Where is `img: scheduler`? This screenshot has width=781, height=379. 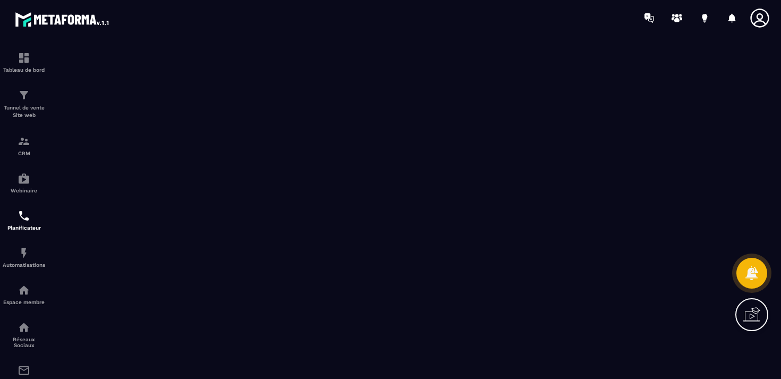 img: scheduler is located at coordinates (24, 216).